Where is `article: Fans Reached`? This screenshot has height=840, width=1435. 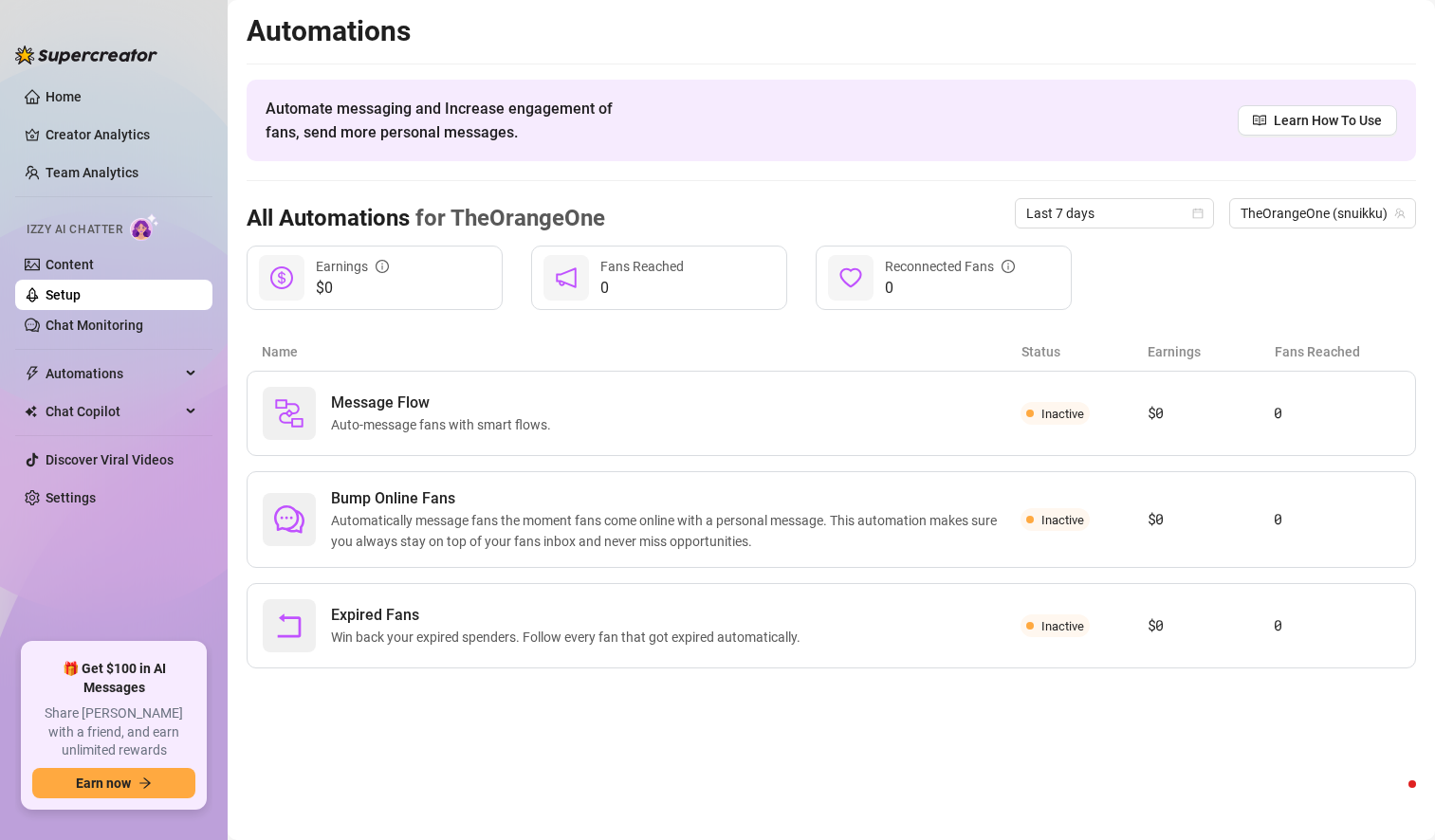
article: Fans Reached is located at coordinates (1337, 352).